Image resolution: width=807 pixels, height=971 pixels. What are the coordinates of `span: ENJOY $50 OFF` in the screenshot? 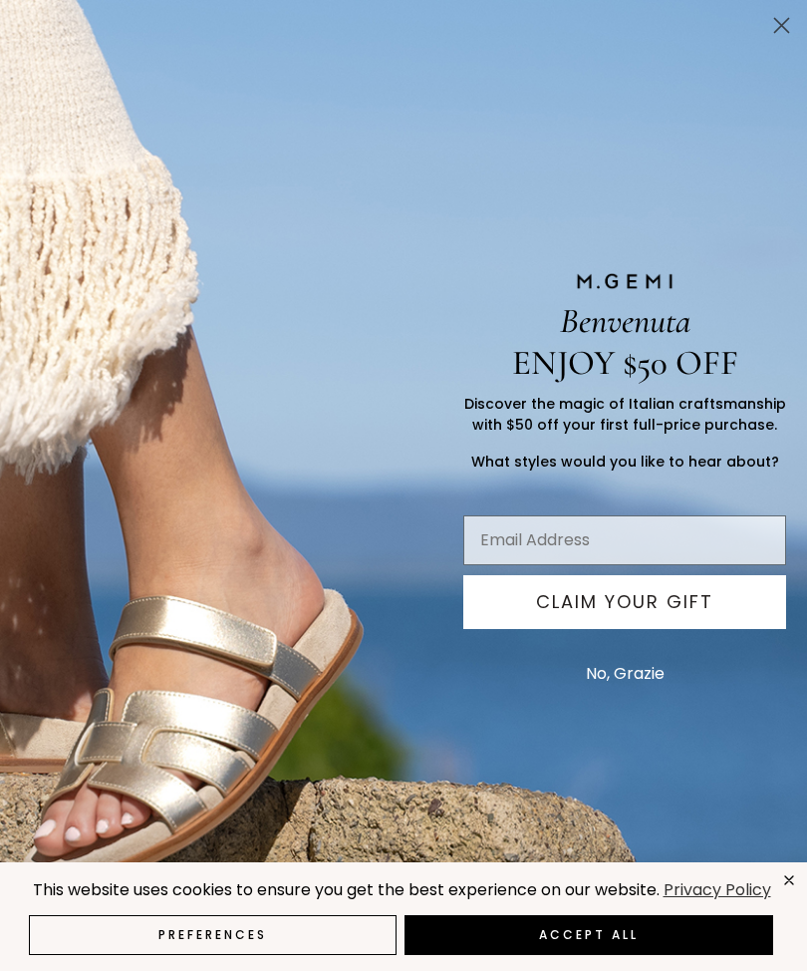 It's located at (625, 363).